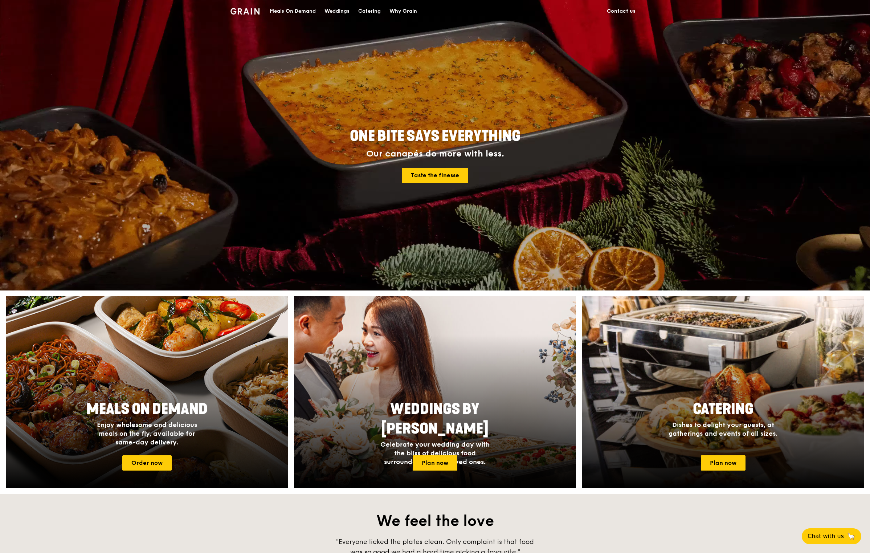 The width and height of the screenshot is (870, 553). Describe the element at coordinates (435, 136) in the screenshot. I see `span: ONE BITE SAYS EVERYTHING` at that location.